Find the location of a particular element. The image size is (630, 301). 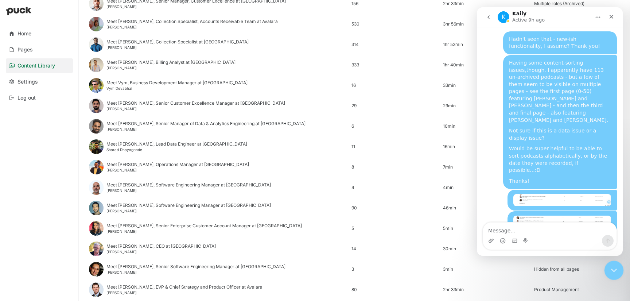

div: 10min is located at coordinates (485, 126).